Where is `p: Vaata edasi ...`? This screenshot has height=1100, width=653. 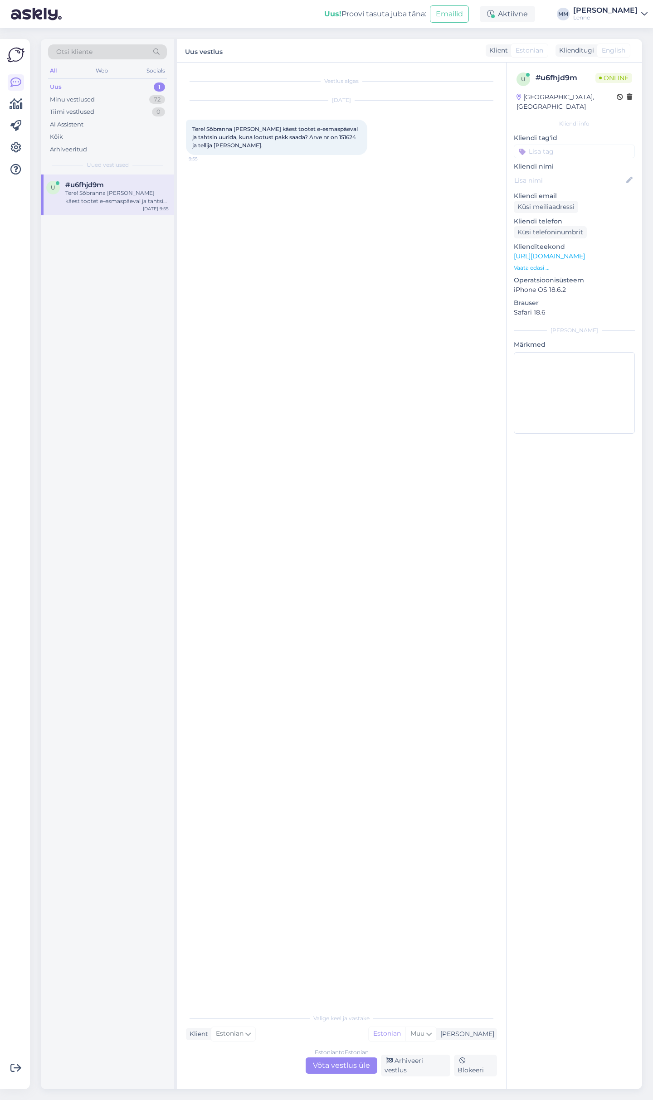 p: Vaata edasi ... is located at coordinates (574, 268).